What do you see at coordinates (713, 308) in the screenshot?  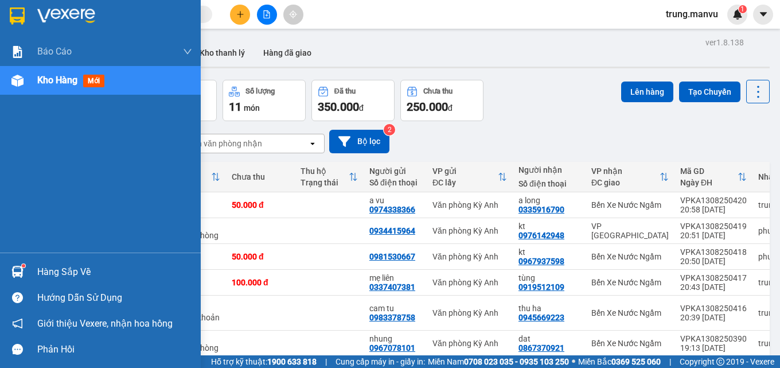 I see `div: VPKA1308250416` at bounding box center [713, 308].